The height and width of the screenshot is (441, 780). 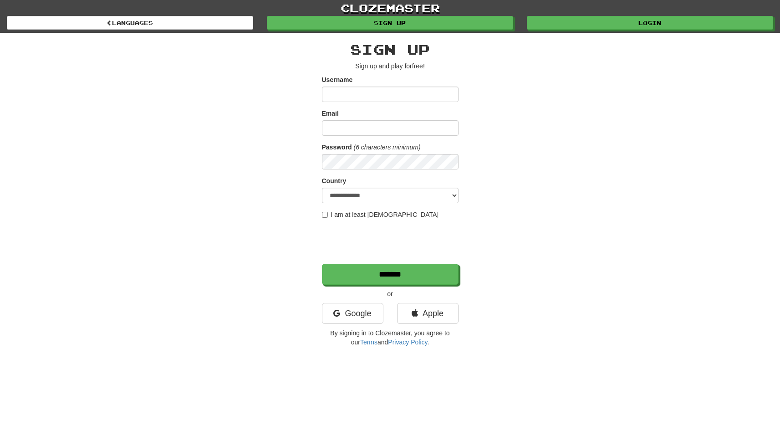 I want to click on a: Google, so click(x=352, y=313).